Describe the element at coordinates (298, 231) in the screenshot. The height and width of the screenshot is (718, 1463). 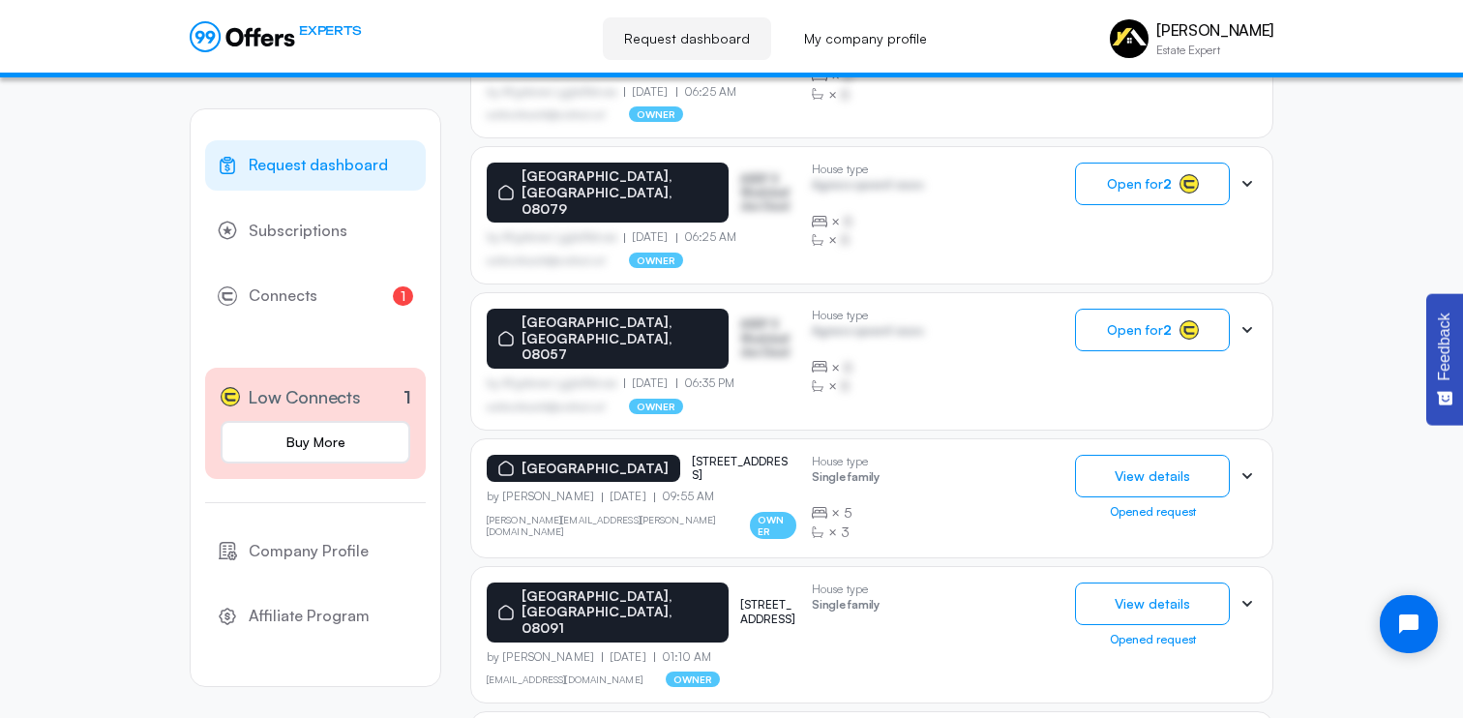
I see `span: Subscriptions` at that location.